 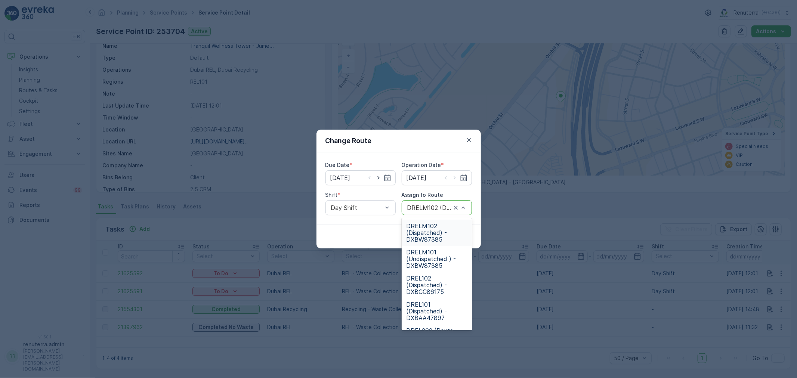 I want to click on span: DRELM101 (Undispatched ) - DXBW87385, so click(x=437, y=259).